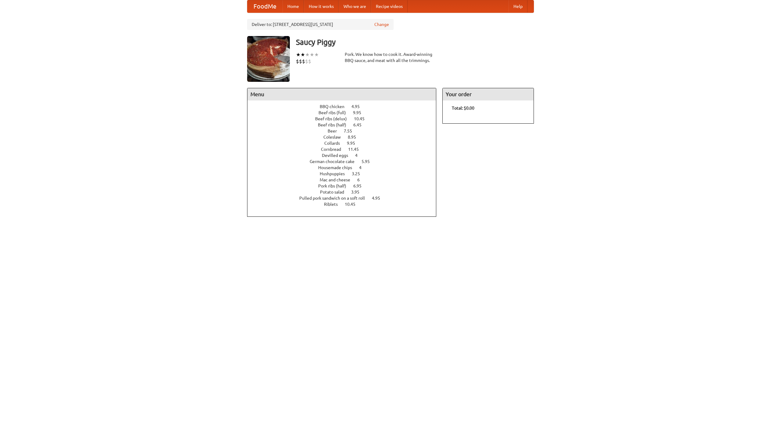  Describe the element at coordinates (358, 192) in the screenshot. I see `span: 3.95` at that location.